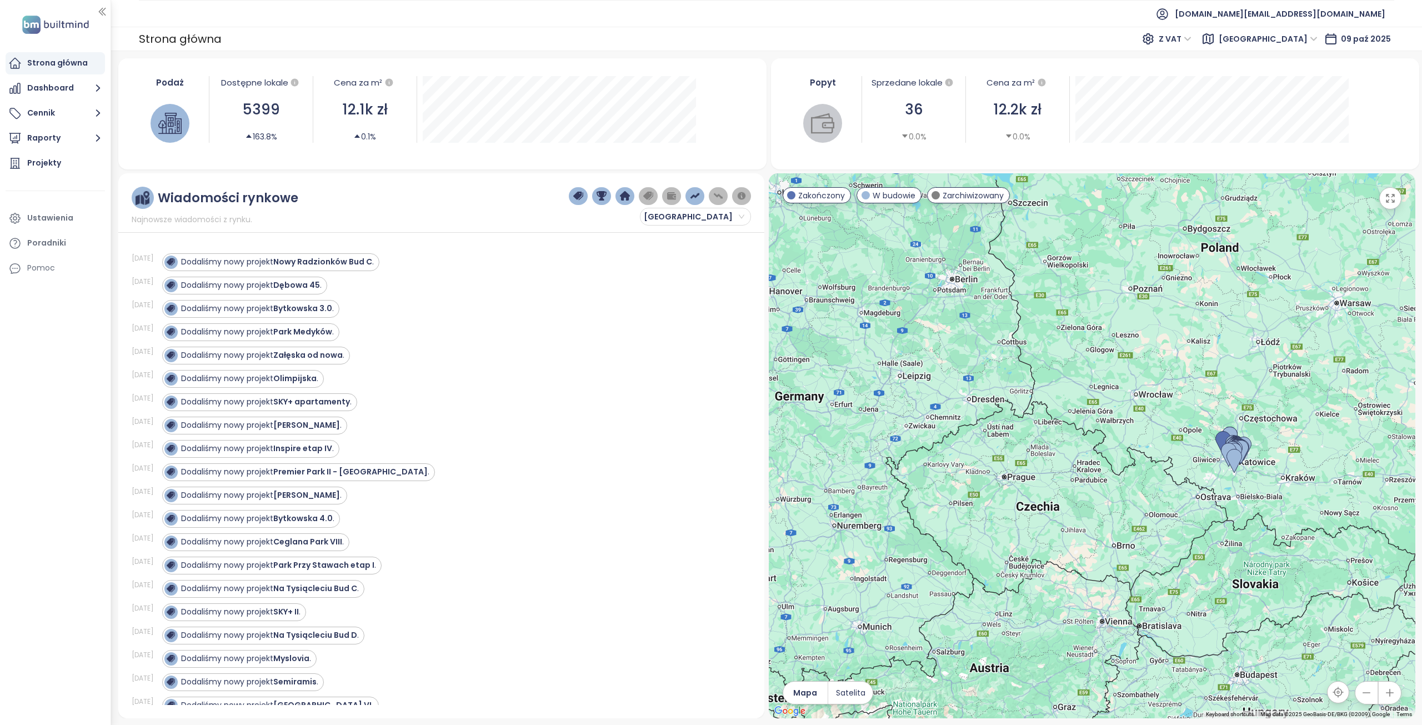 This screenshot has height=725, width=1422. I want to click on strong: SKY+ II, so click(286, 612).